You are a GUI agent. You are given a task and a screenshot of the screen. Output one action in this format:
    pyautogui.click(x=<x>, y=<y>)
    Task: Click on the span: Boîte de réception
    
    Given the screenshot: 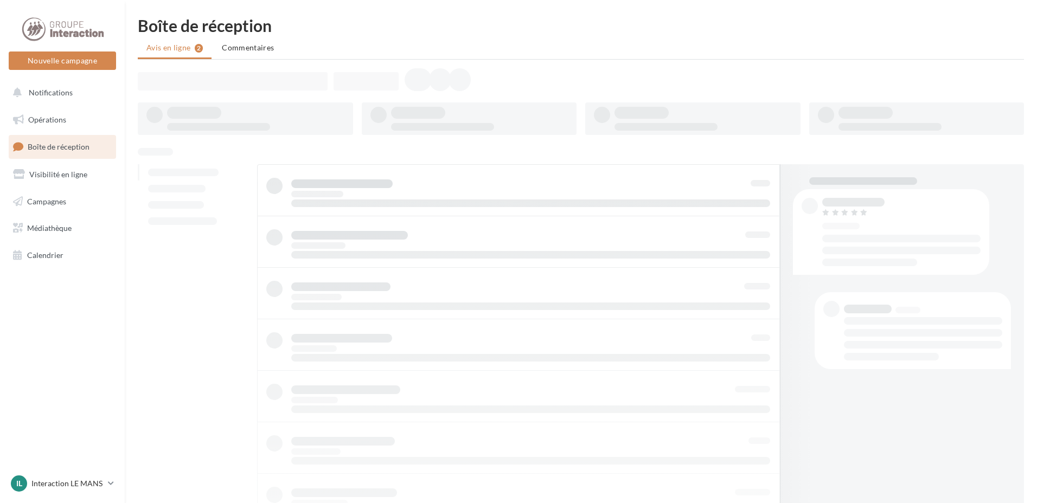 What is the action you would take?
    pyautogui.click(x=59, y=146)
    